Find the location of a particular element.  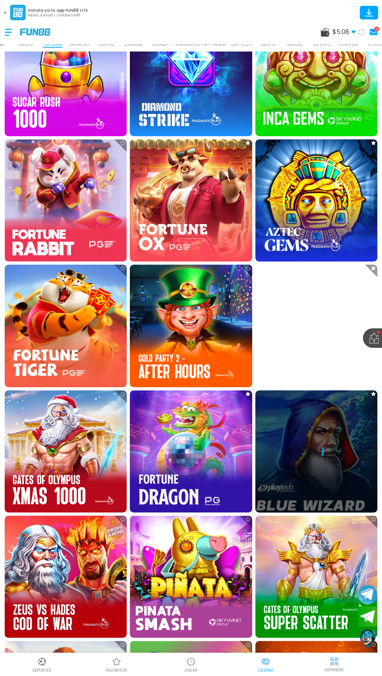

img: Fortune Rabbit is located at coordinates (66, 200).